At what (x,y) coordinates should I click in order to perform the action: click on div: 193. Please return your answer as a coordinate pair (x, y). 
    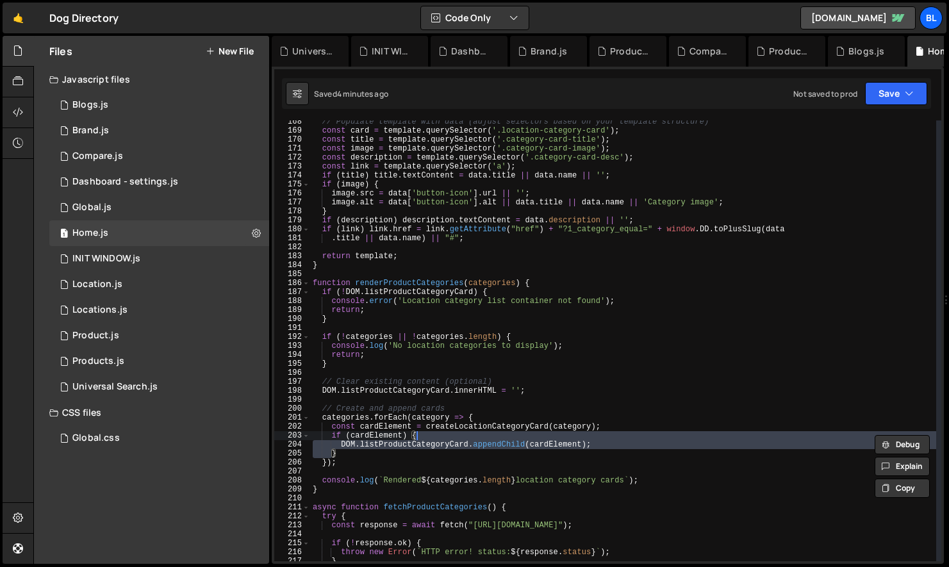
    Looking at the image, I should click on (292, 346).